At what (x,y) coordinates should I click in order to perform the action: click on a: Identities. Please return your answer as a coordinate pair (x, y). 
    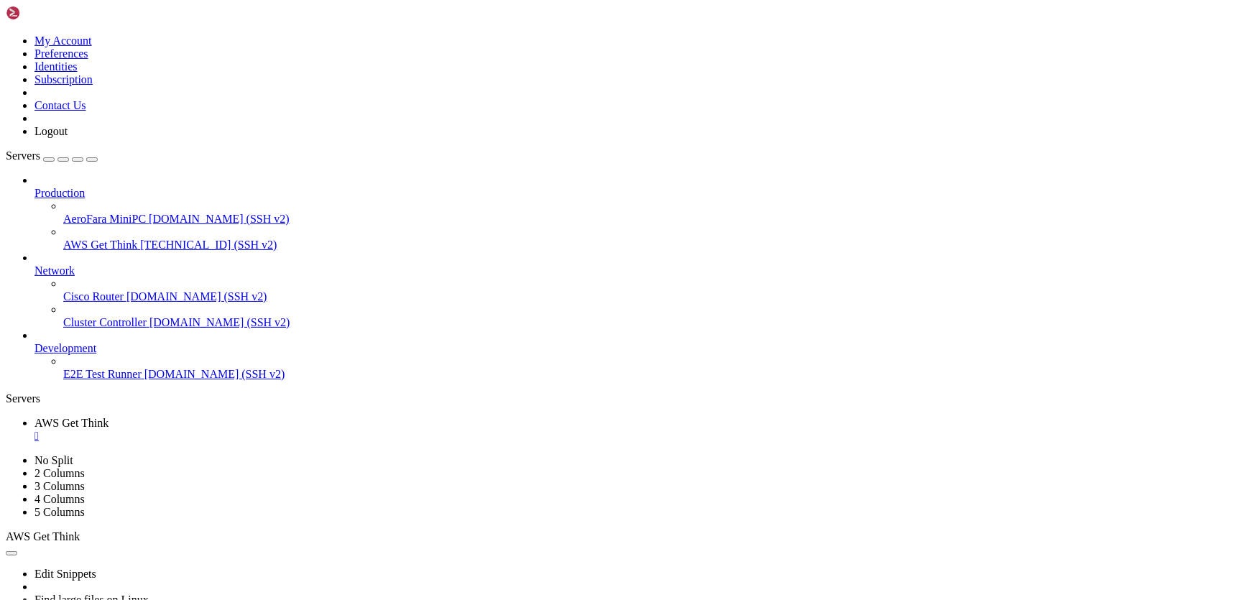
    Looking at the image, I should click on (56, 66).